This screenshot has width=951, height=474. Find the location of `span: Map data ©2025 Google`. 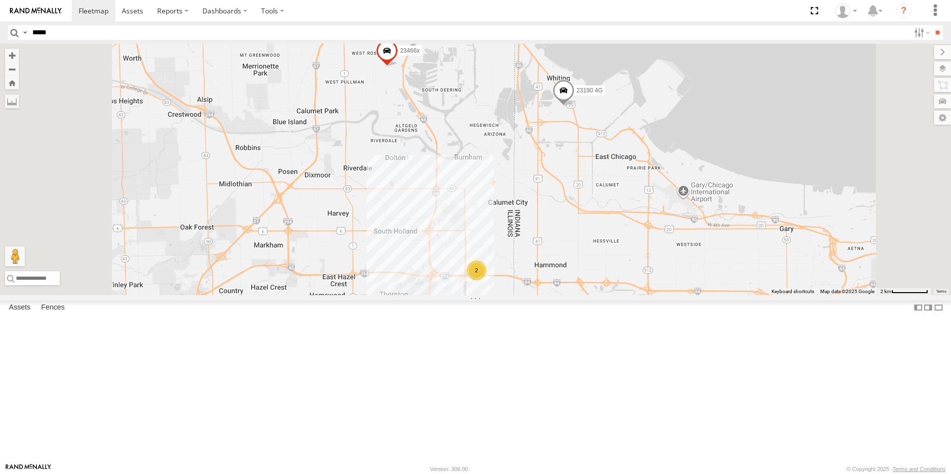

span: Map data ©2025 Google is located at coordinates (847, 291).